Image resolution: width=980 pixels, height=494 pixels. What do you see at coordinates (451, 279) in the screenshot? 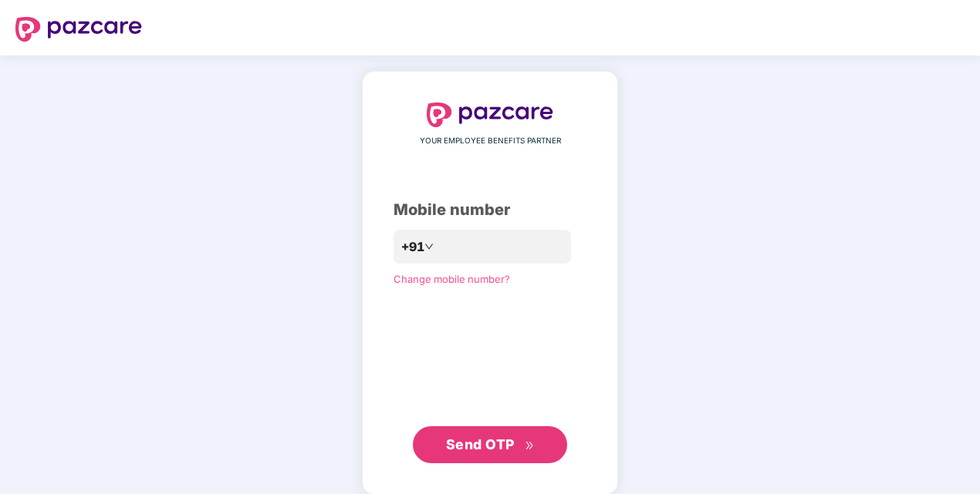
I see `a: Change mobile number?` at bounding box center [451, 279].